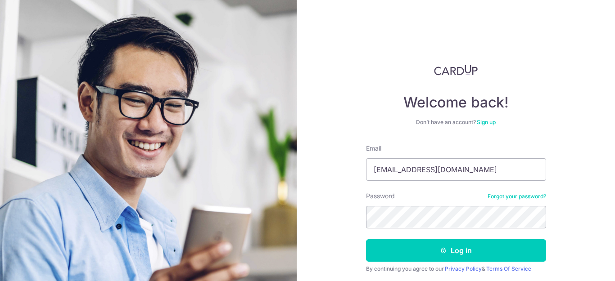  Describe the element at coordinates (517, 197) in the screenshot. I see `a: Forgot your password?` at that location.